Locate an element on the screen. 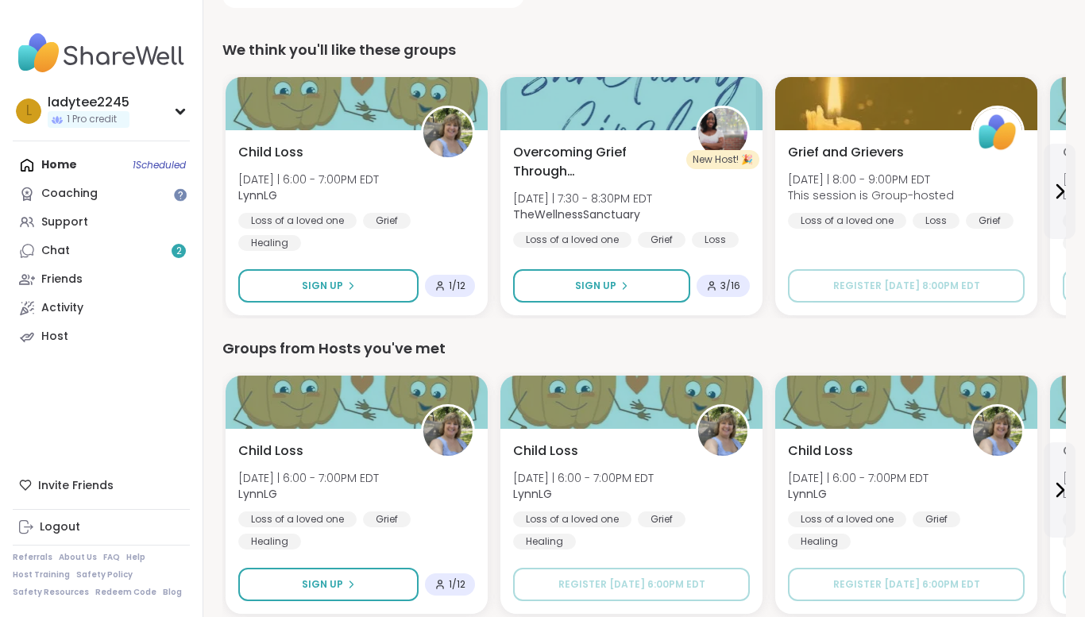 Image resolution: width=1085 pixels, height=617 pixels. img: TheWellnessSanctuary is located at coordinates (723, 133).